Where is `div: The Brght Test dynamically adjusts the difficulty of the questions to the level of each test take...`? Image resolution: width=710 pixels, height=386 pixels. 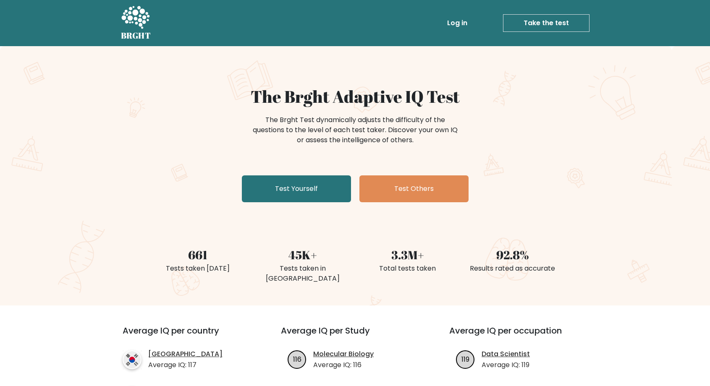 div: The Brght Test dynamically adjusts the difficulty of the questions to the level of each test take... is located at coordinates (355, 130).